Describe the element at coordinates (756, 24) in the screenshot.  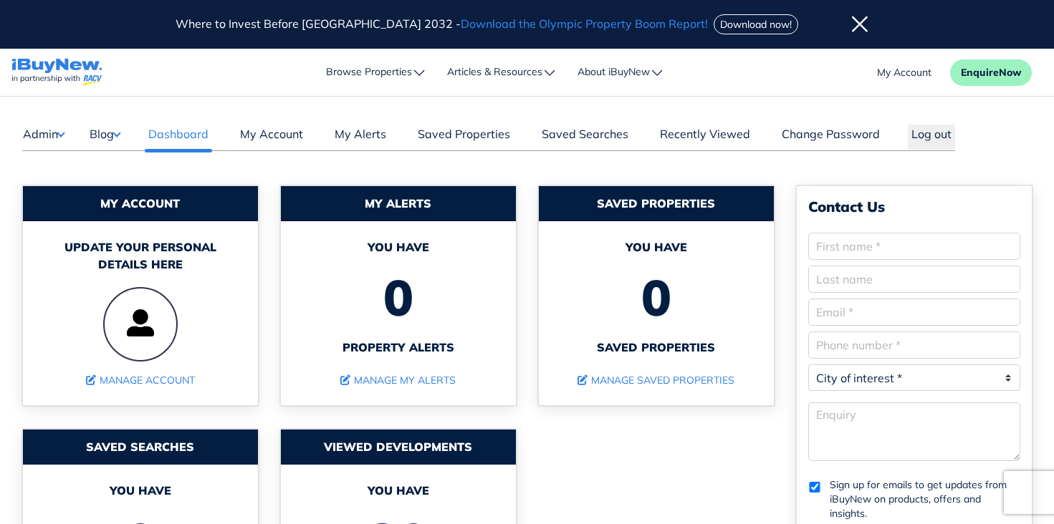
I see `button: Download now!` at that location.